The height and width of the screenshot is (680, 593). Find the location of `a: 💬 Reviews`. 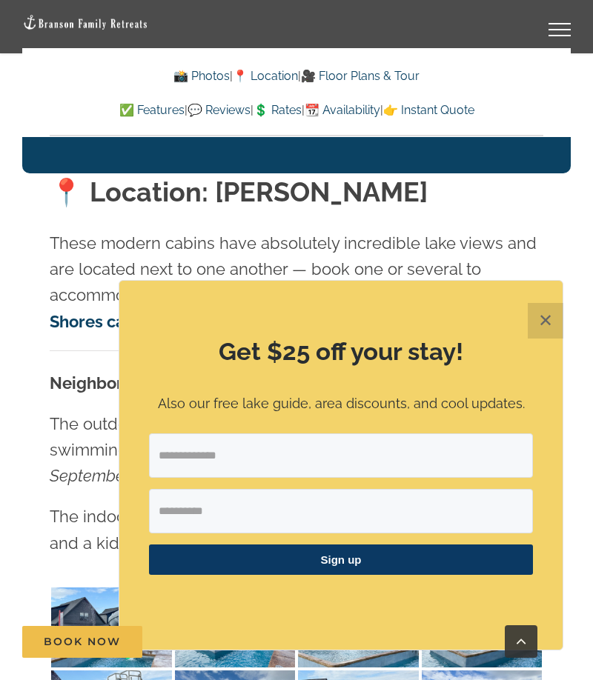

a: 💬 Reviews is located at coordinates (219, 110).